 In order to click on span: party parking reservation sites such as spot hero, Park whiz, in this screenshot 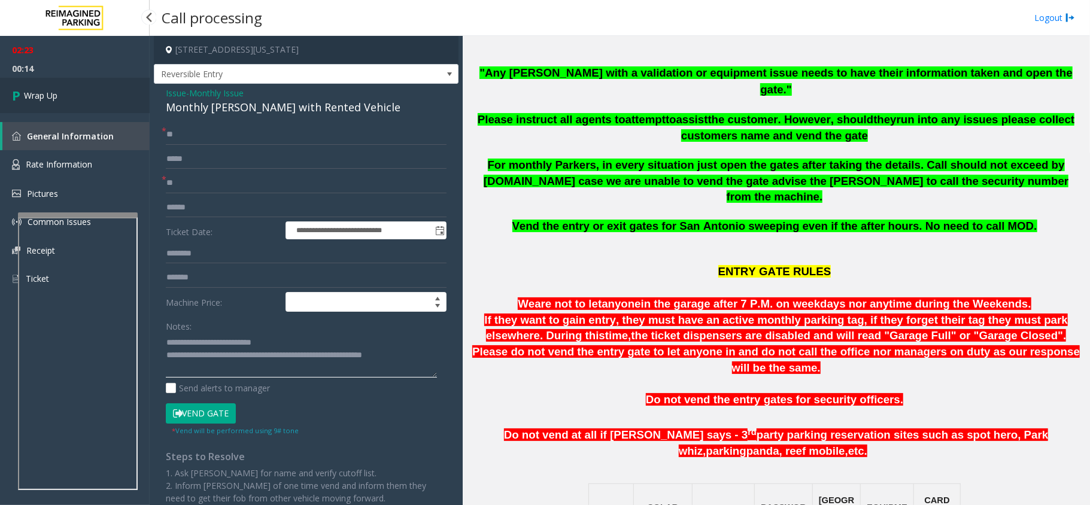, I will do `click(863, 443)`.